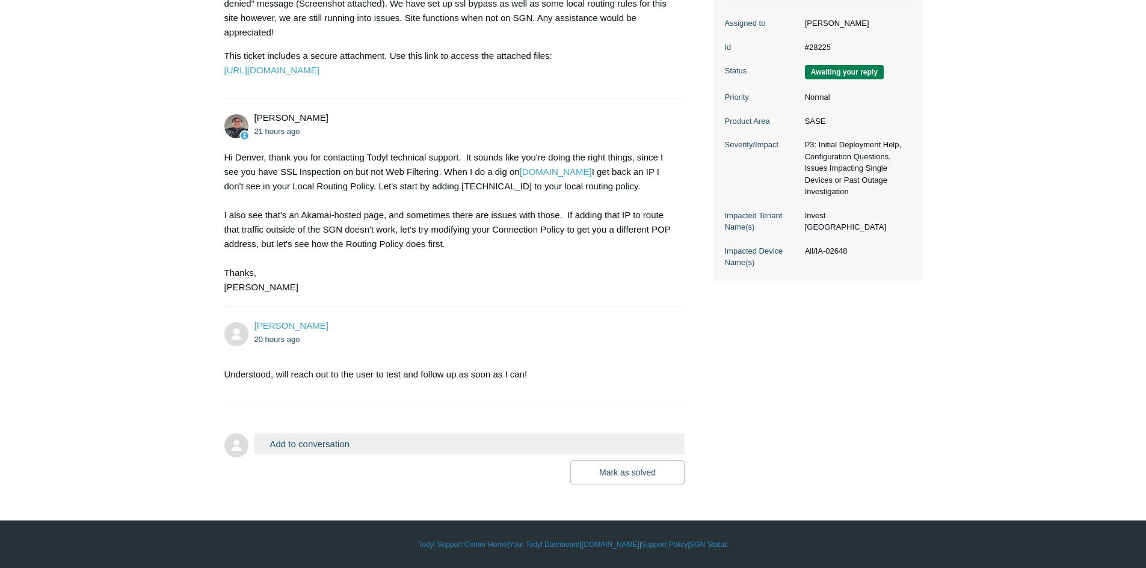 The image size is (1146, 568). I want to click on span: We are waiting for you to respond, so click(844, 72).